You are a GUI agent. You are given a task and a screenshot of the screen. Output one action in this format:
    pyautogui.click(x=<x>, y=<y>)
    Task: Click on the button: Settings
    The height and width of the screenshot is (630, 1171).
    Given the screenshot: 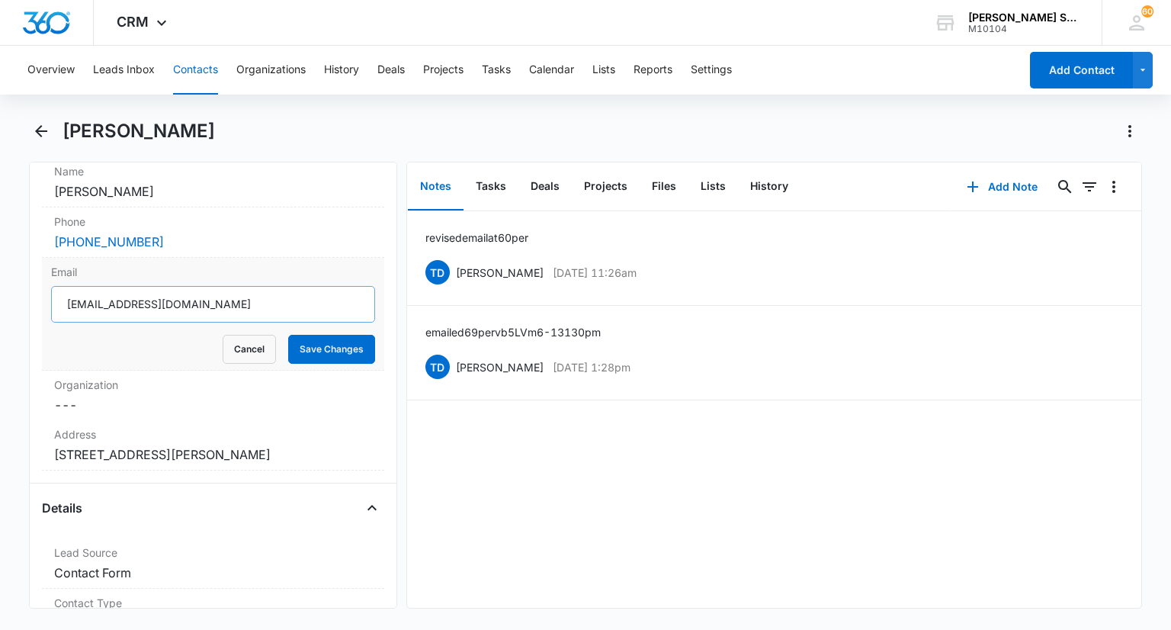 What is the action you would take?
    pyautogui.click(x=711, y=70)
    